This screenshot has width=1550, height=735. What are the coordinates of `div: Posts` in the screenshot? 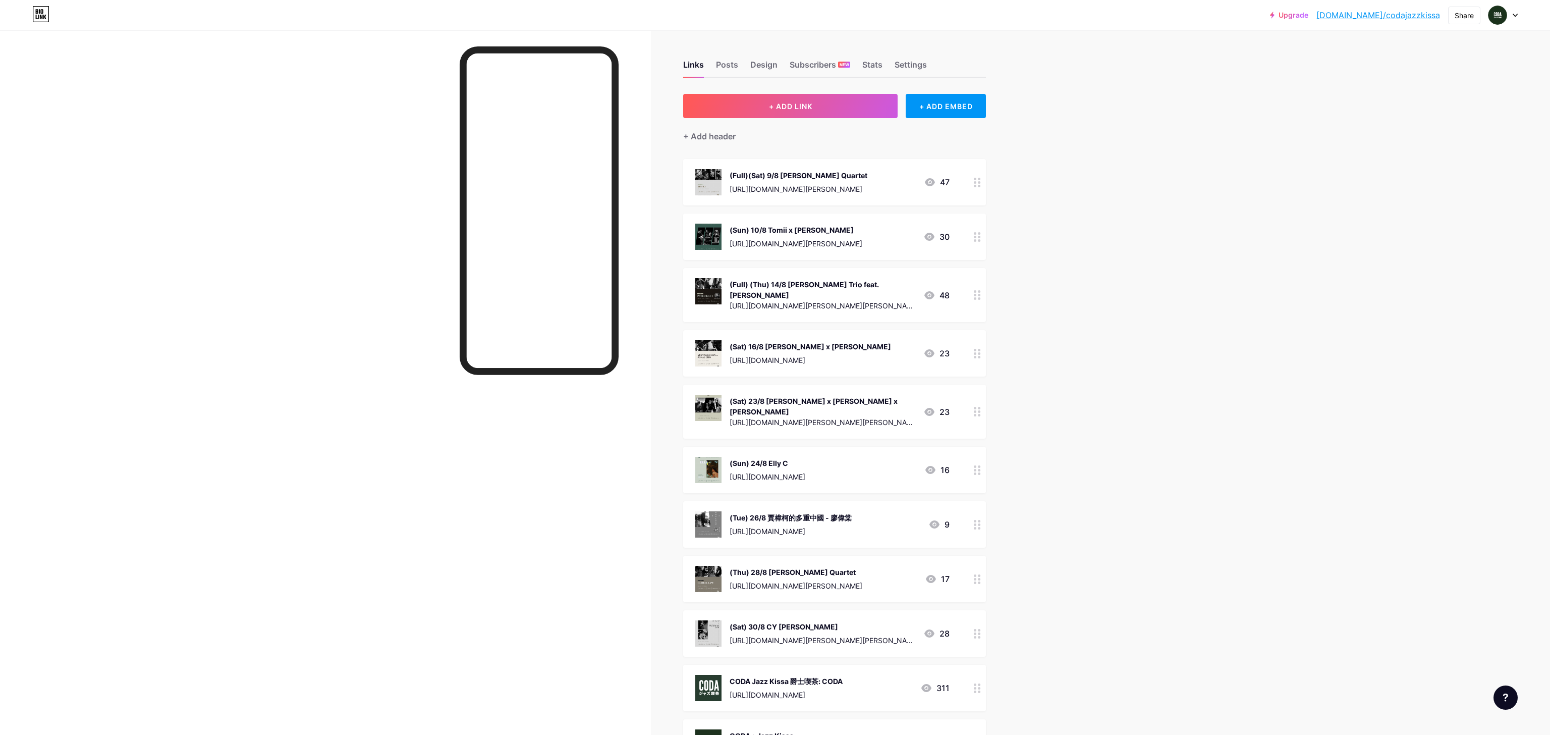 It's located at (727, 68).